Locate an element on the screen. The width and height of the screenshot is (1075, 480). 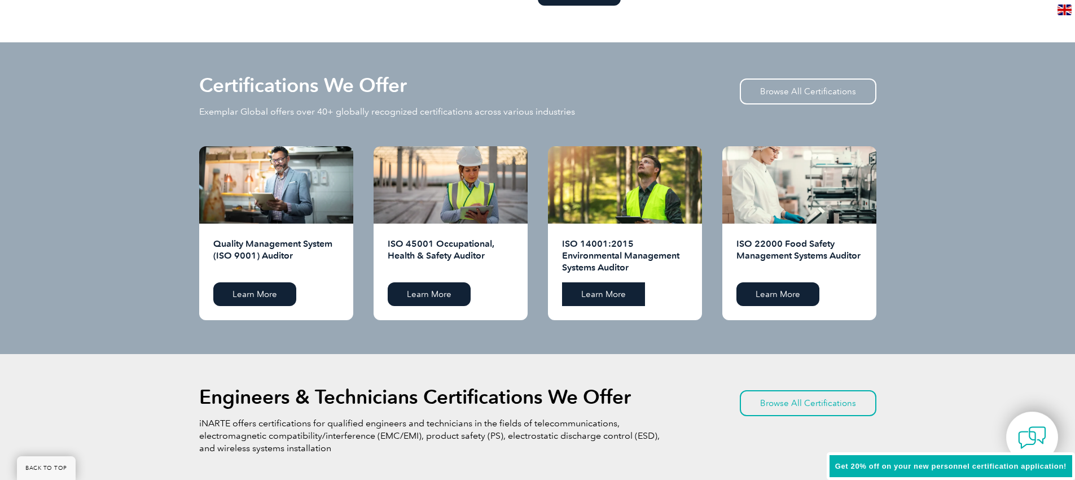
h2: ISO 45001 Occupational, Health & Safety Auditor is located at coordinates (450, 256).